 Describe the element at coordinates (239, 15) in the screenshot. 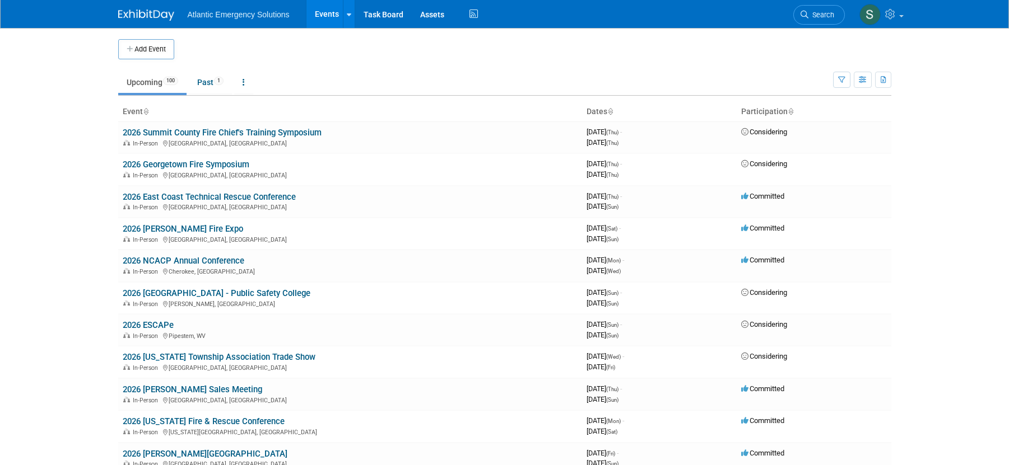

I see `span: Atlantic Emergency Solutions` at that location.